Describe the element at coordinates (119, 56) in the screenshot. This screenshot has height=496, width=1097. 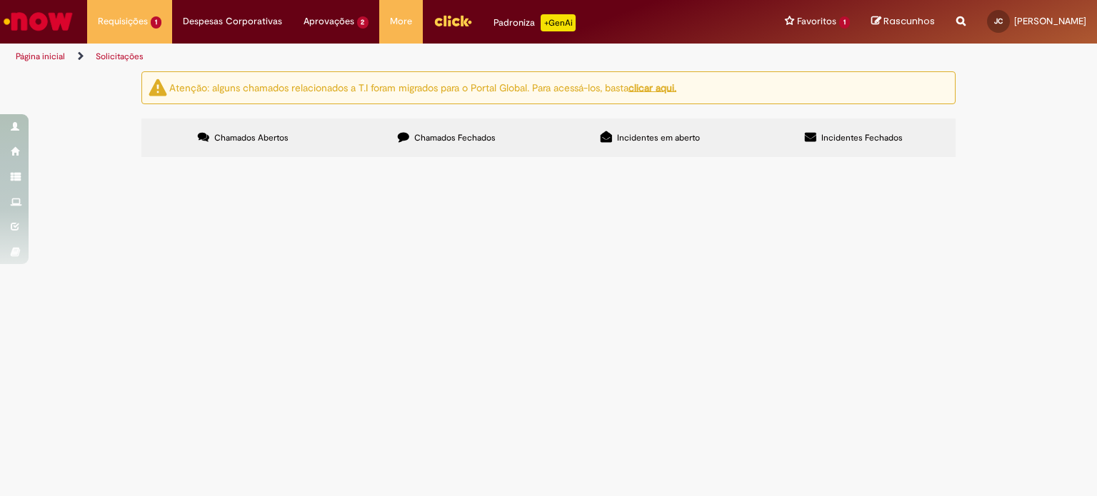
I see `a: Solicitações` at that location.